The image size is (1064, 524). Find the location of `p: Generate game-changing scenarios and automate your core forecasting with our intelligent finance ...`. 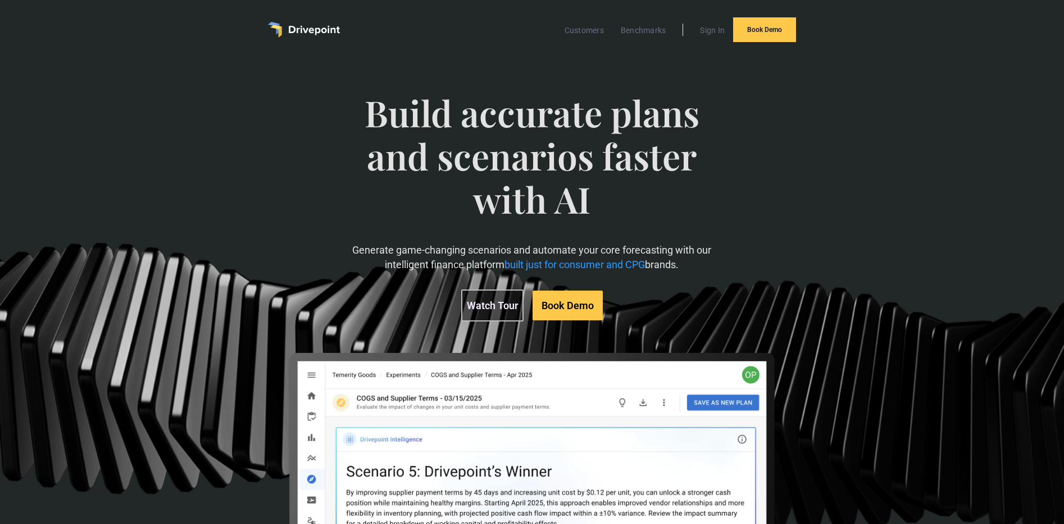

p: Generate game-changing scenarios and automate your core forecasting with our intelligent finance ... is located at coordinates (531, 257).